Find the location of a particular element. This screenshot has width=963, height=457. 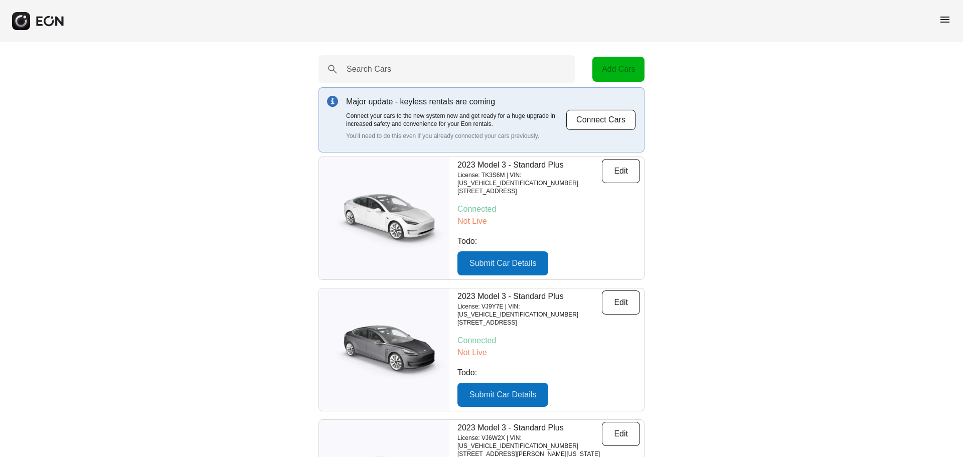

img: info is located at coordinates (332, 101).